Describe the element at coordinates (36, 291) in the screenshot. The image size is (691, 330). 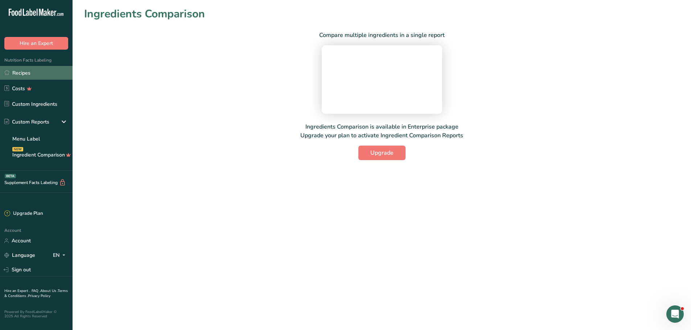
I see `a: FAQ .` at that location.